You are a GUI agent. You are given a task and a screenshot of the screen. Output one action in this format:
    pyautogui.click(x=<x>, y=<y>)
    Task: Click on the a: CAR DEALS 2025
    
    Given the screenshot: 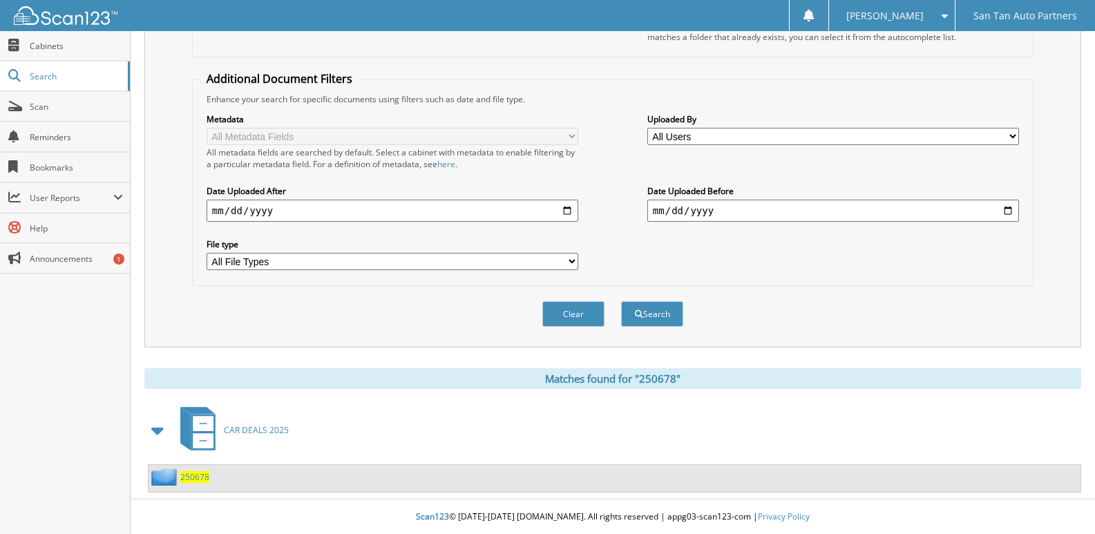 What is the action you would take?
    pyautogui.click(x=230, y=430)
    